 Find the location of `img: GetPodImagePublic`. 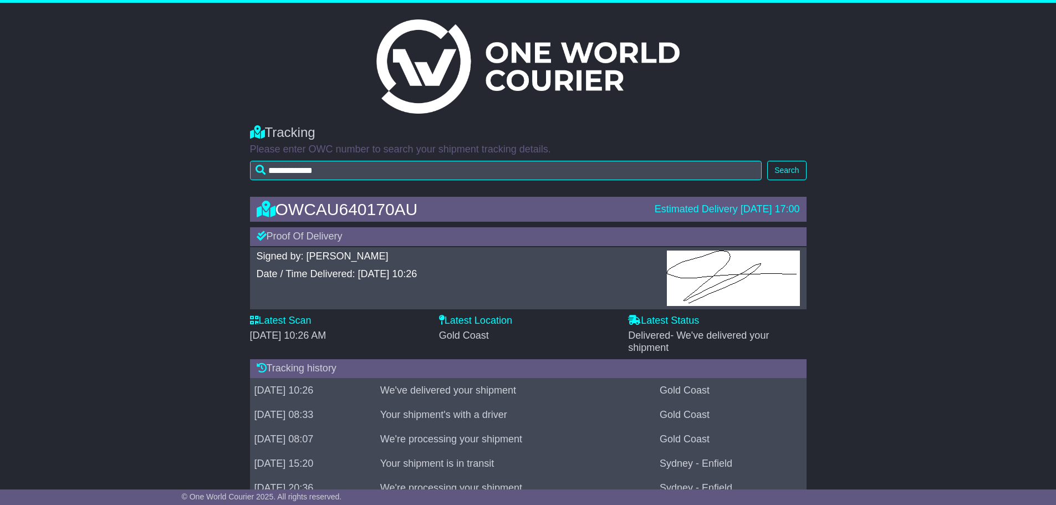

img: GetPodImagePublic is located at coordinates (733, 278).